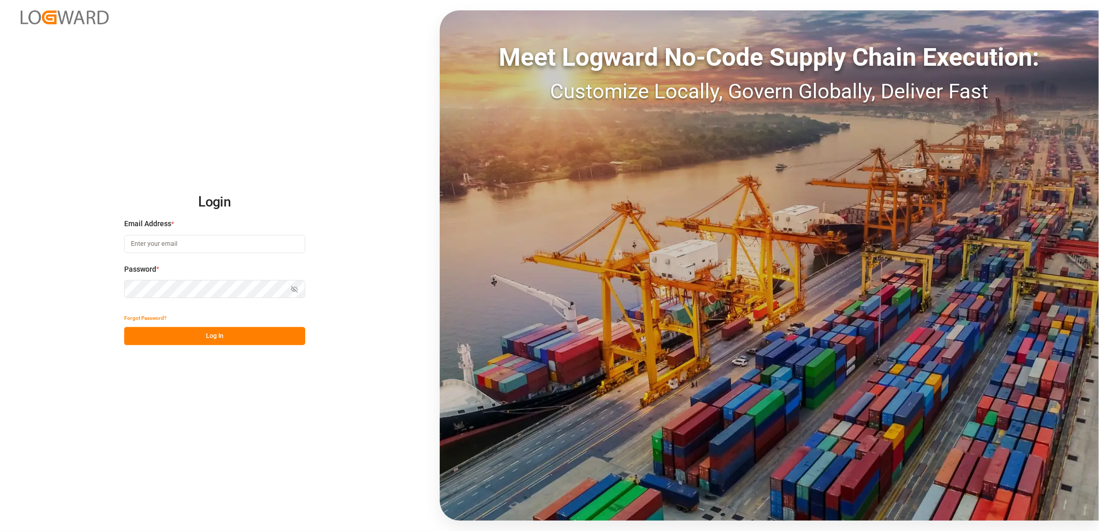  What do you see at coordinates (147, 223) in the screenshot?
I see `span: Email Address` at bounding box center [147, 223].